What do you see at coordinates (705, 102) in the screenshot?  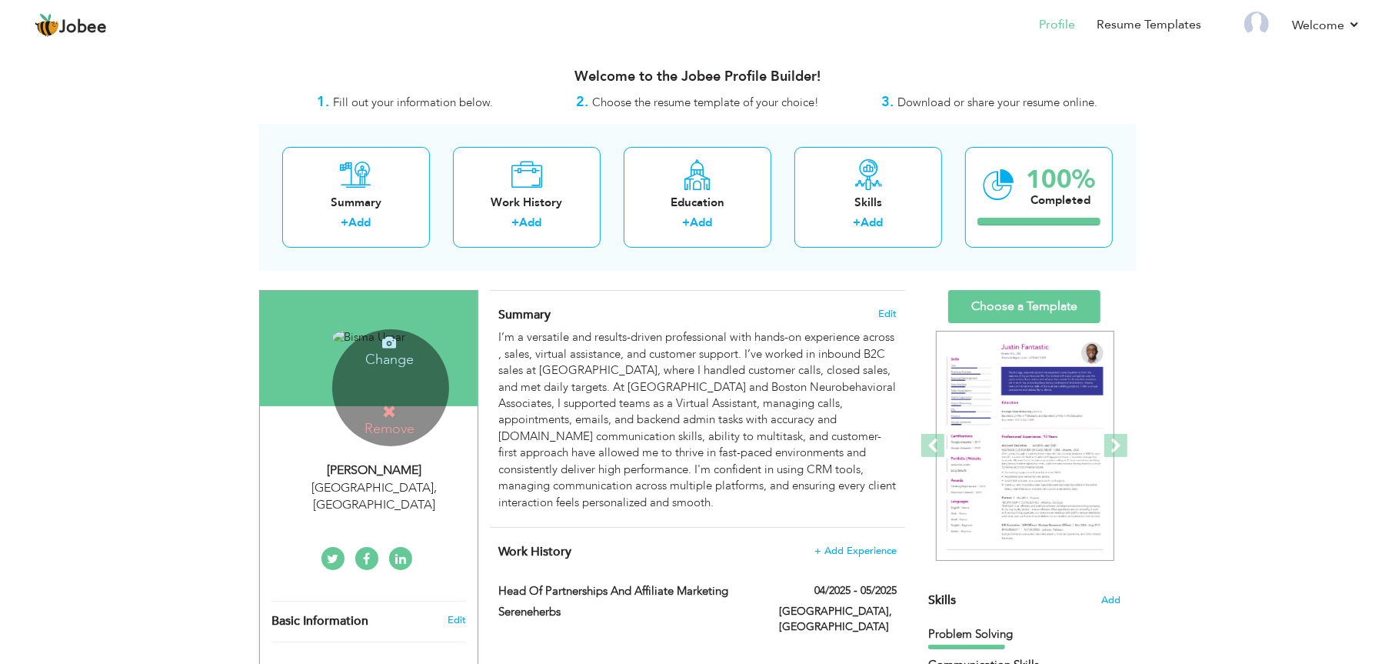 I see `span: Choose the resume template of your choice!` at bounding box center [705, 102].